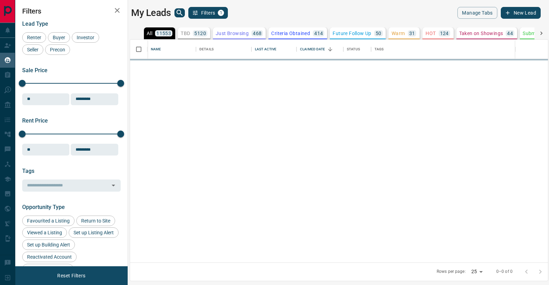  Describe the element at coordinates (232, 33) in the screenshot. I see `p: Just Browsing` at that location.